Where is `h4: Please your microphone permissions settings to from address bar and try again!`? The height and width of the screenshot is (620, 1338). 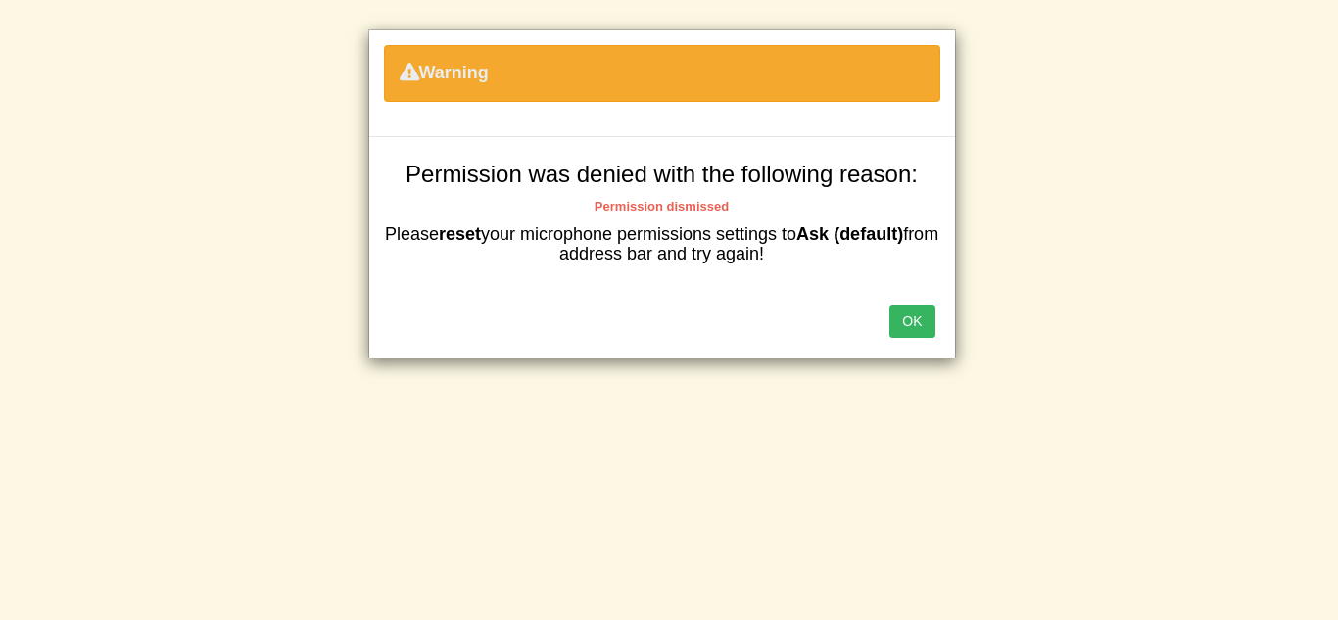
h4: Please your microphone permissions settings to from address bar and try again! is located at coordinates (662, 245).